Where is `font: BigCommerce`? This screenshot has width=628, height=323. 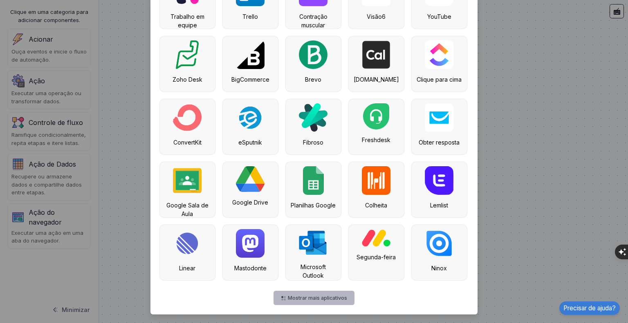
font: BigCommerce is located at coordinates (250, 79).